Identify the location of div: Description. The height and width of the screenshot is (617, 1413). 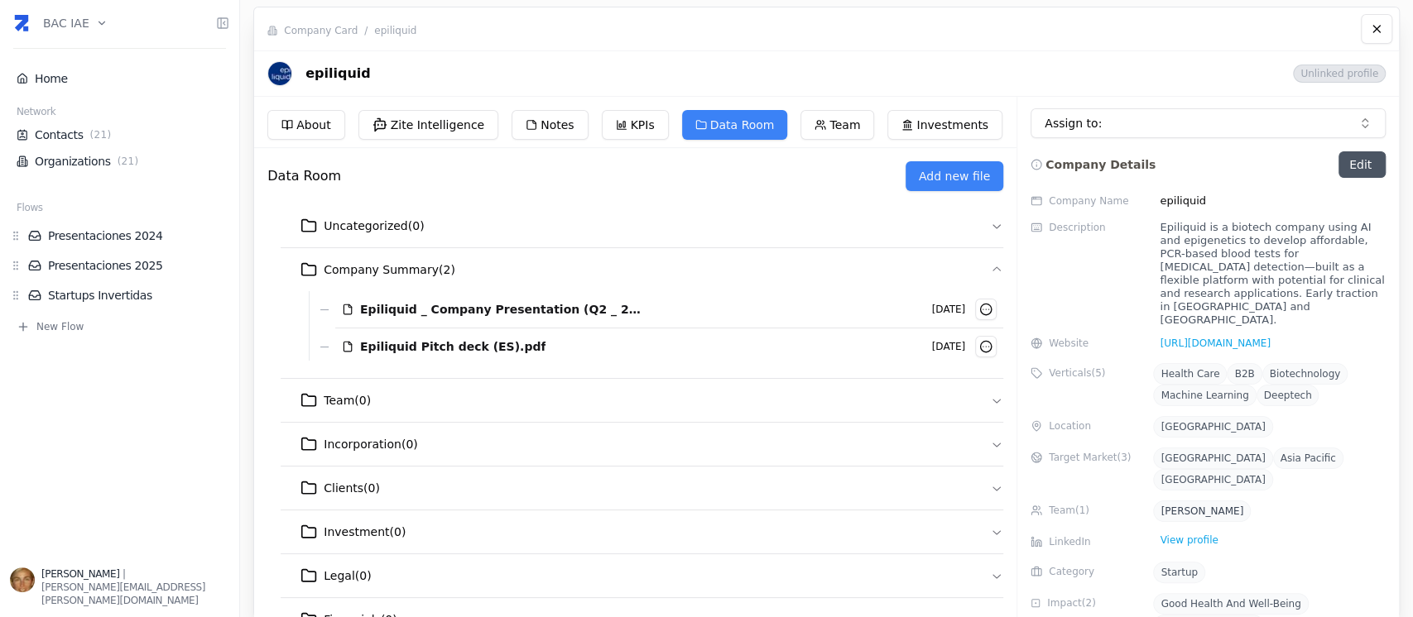
(1088, 228).